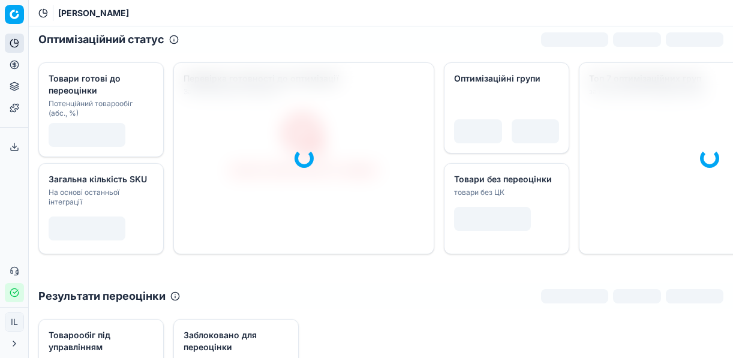  I want to click on div: Загальна кількість SKU, so click(100, 179).